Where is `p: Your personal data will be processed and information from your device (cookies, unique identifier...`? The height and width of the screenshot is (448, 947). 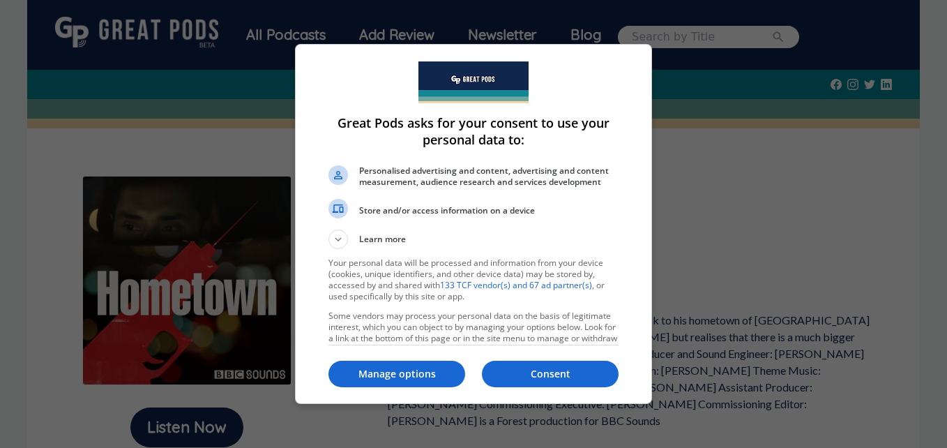
p: Your personal data will be processed and information from your device (cookies, unique identifier... is located at coordinates (474, 280).